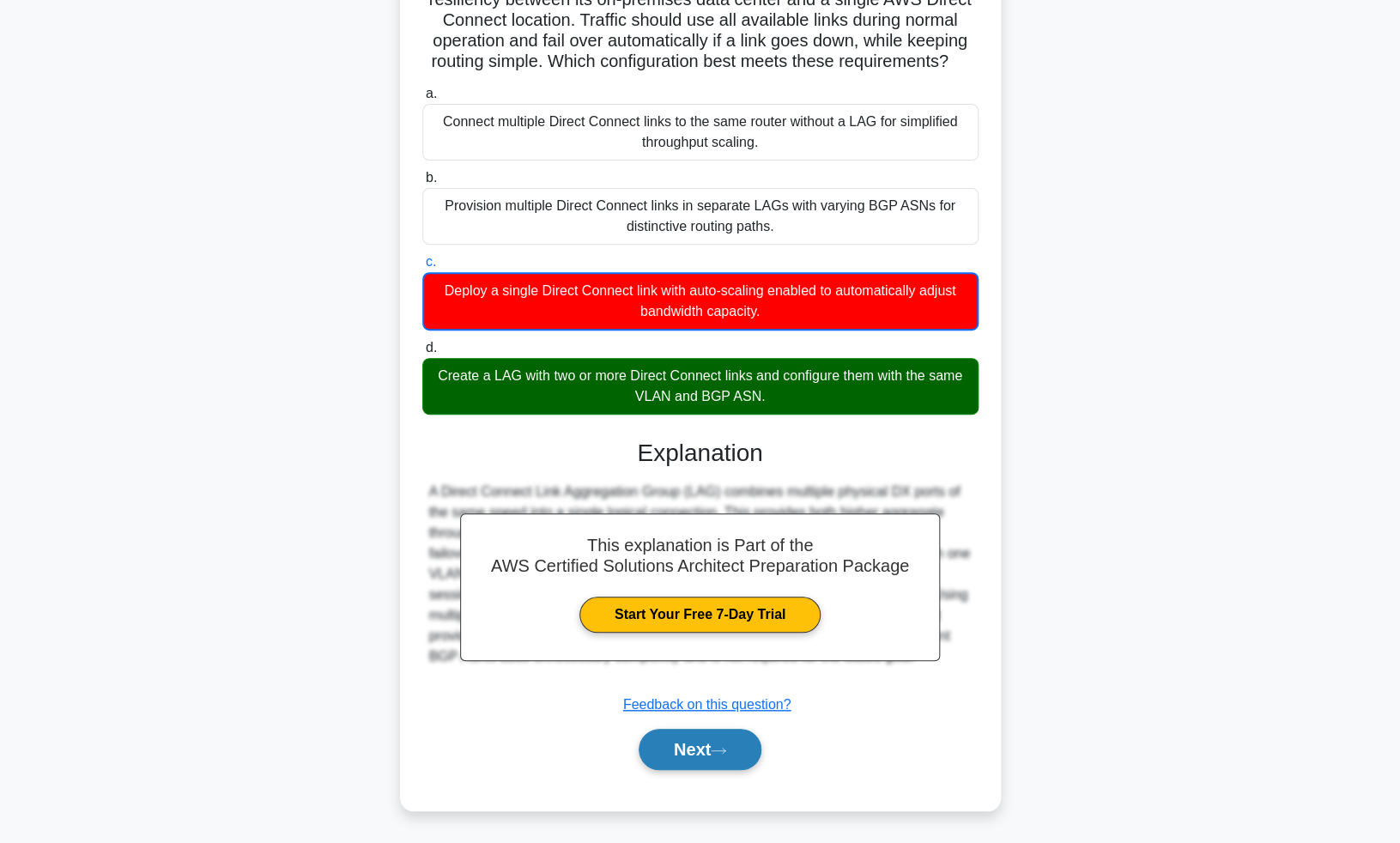 Image resolution: width=1400 pixels, height=843 pixels. Describe the element at coordinates (701, 302) in the screenshot. I see `div: Deploy a single Direct Connect link with auto-scaling enabled to automatically adjust bandwidth c...` at that location.